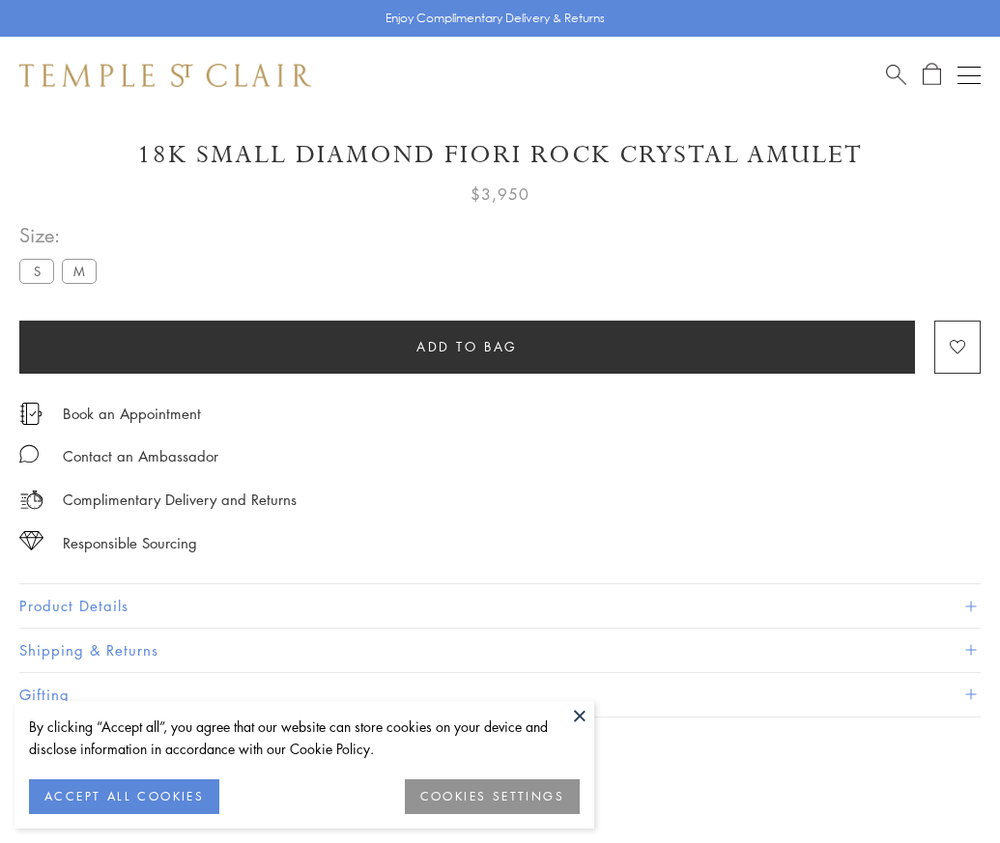  What do you see at coordinates (492, 797) in the screenshot?
I see `button: COOKIES SETTINGS` at bounding box center [492, 797].